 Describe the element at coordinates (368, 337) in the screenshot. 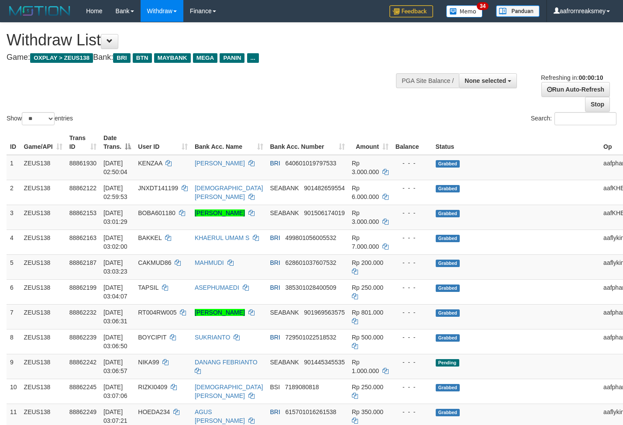

I see `span: Rp 500.000` at that location.